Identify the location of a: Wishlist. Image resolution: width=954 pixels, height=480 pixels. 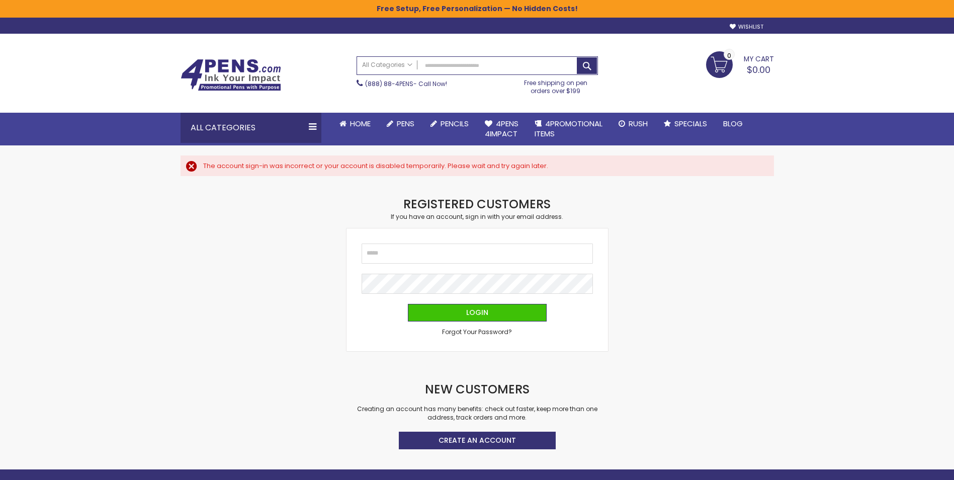
(746, 27).